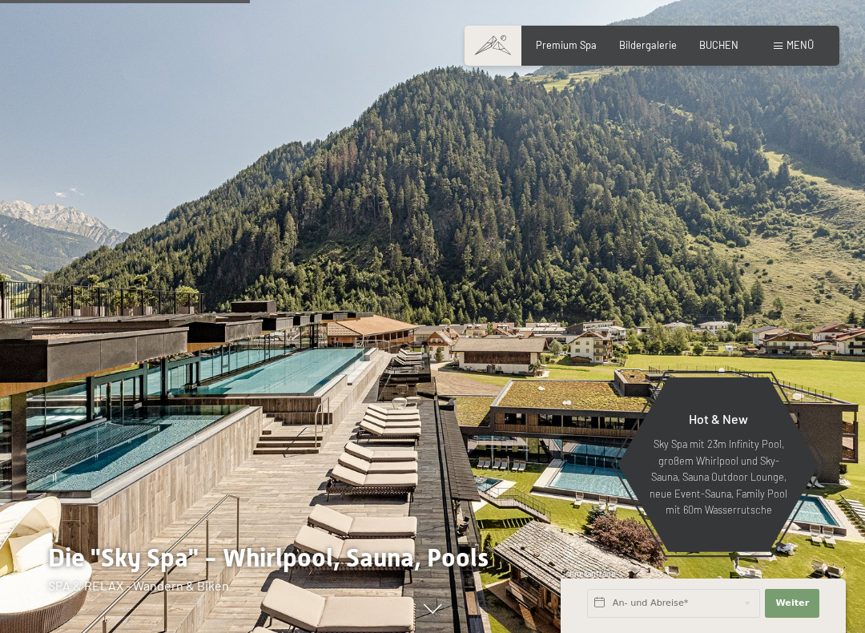 The width and height of the screenshot is (865, 633). I want to click on p: Sky Spa mit 23m Infinity Pool, großem Whirlpool und Sky-Sauna, Sauna Outdoor Lounge, neue Event-S..., so click(719, 477).